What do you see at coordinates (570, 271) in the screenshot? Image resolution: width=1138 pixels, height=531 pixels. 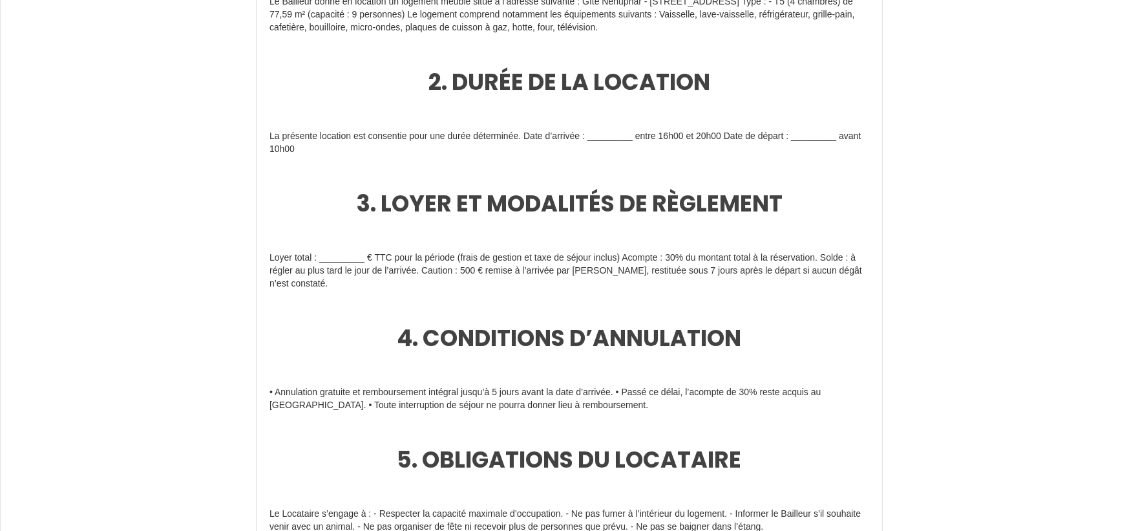 I see `p: Loyer total : _________ € TTC pour la période (frais de gestion et taxe de séjour inclus) Acompte...` at bounding box center [570, 271].